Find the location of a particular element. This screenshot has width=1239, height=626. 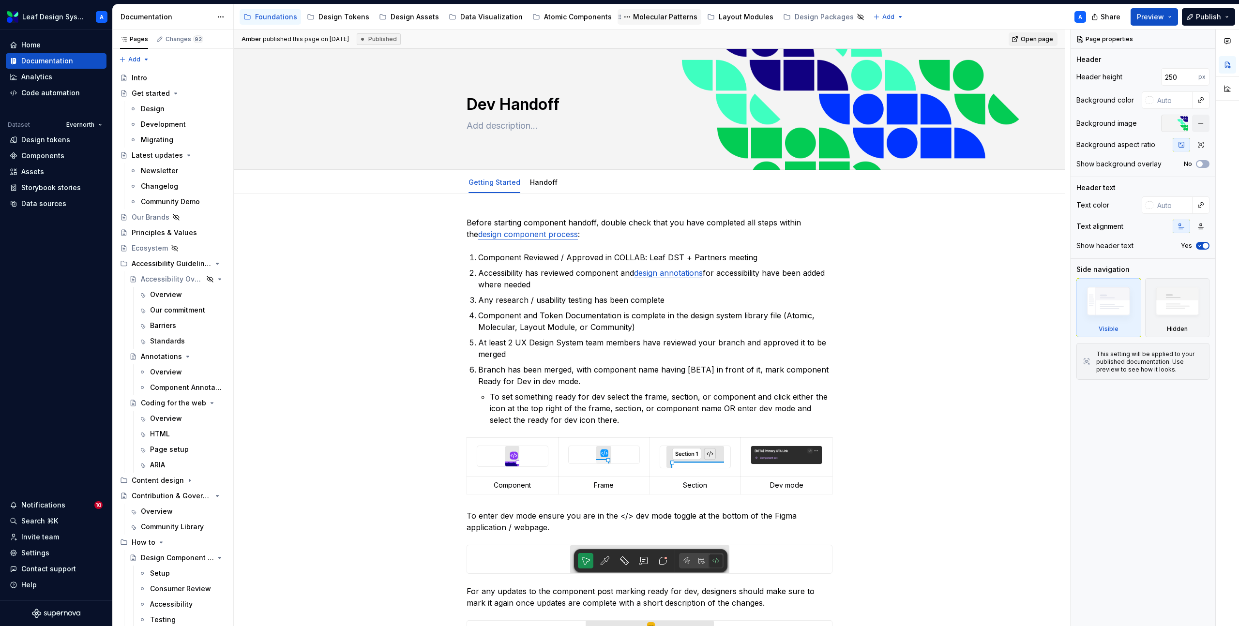

textarea: Dev Handoff is located at coordinates (648, 105).